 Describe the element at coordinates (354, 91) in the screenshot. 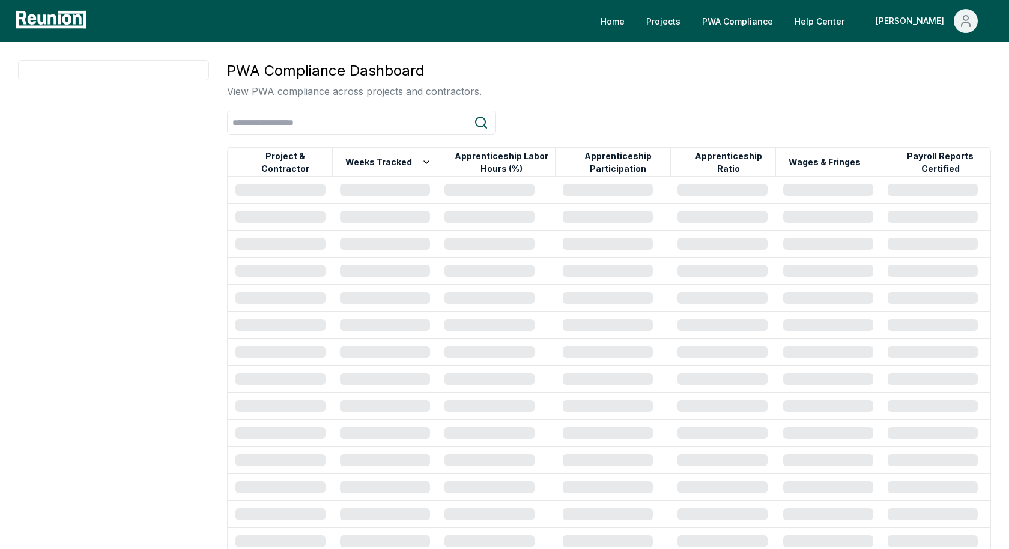

I see `p: View PWA compliance across projects and contractors.` at that location.